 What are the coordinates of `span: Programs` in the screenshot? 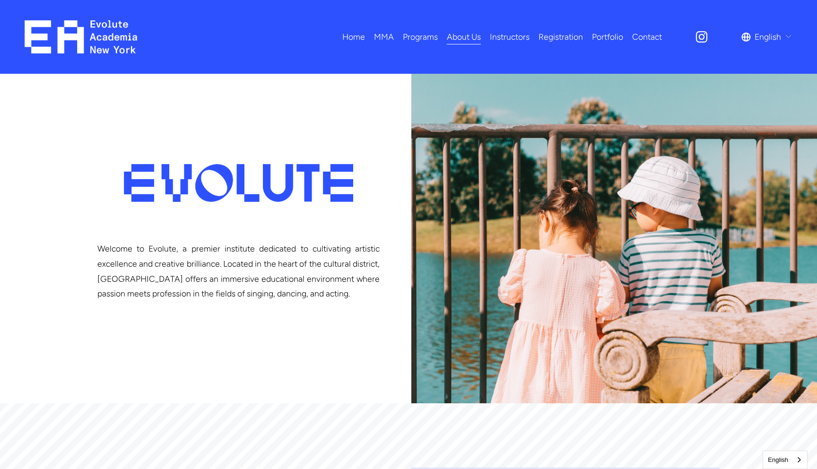 It's located at (420, 37).